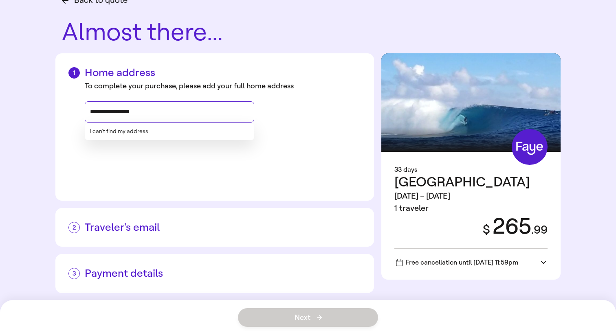 The image size is (616, 335). I want to click on h2: Home address, so click(215, 72).